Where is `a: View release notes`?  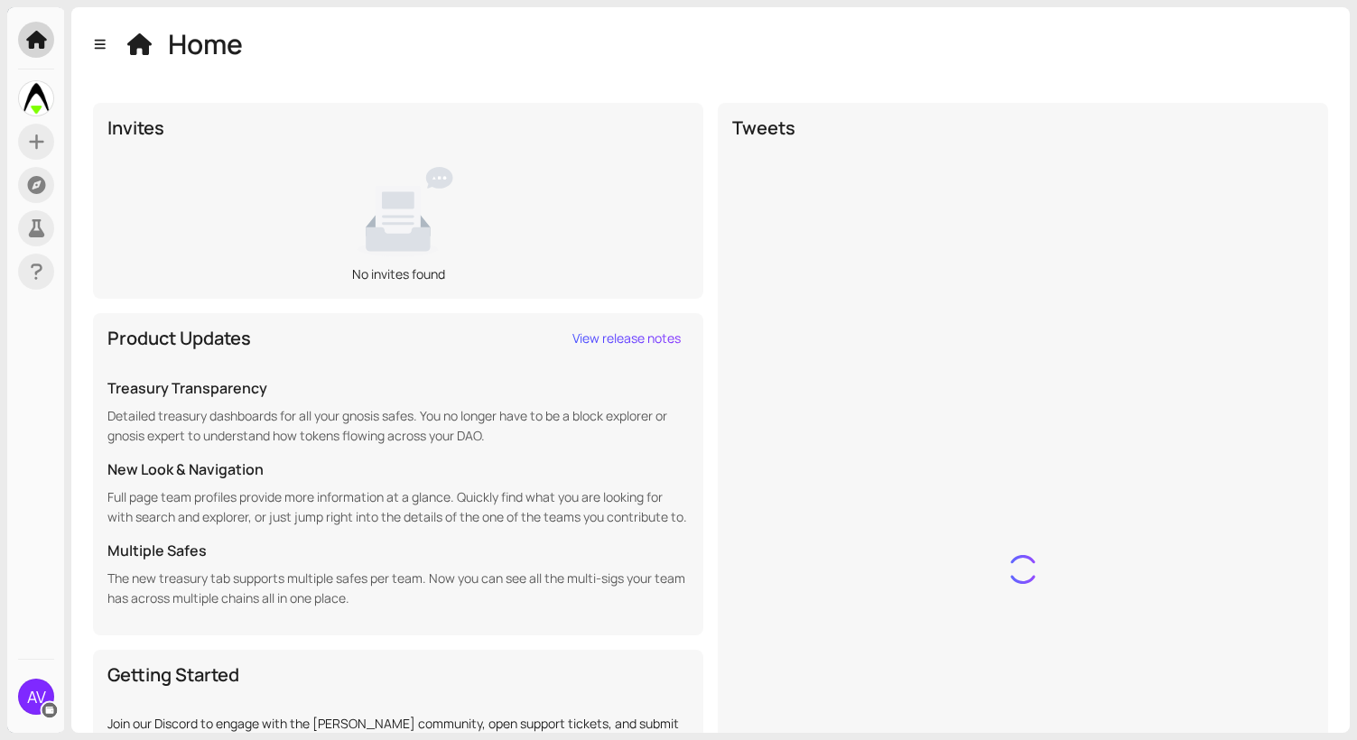
a: View release notes is located at coordinates (627, 339).